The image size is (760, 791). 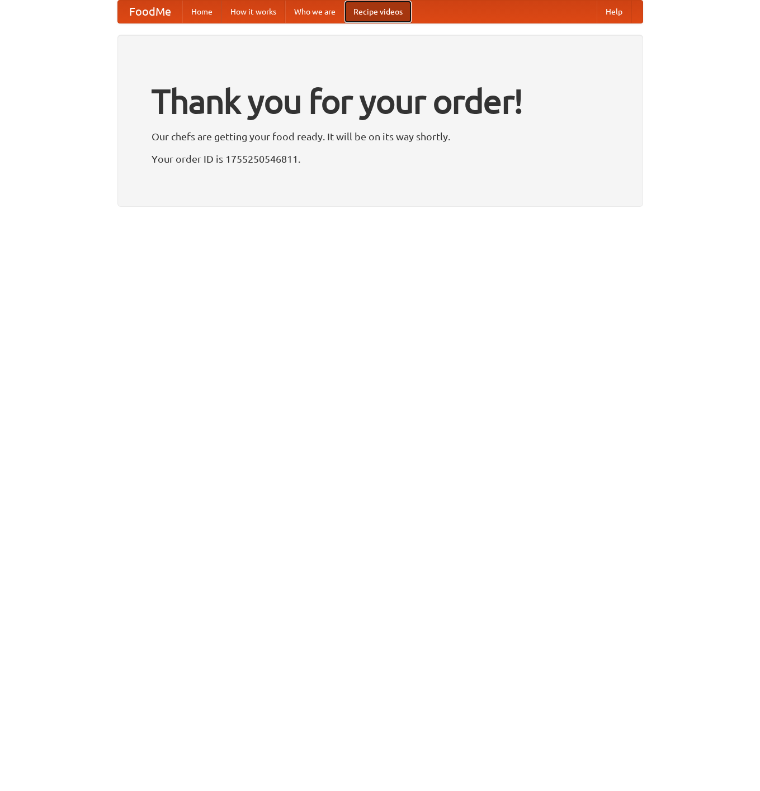 What do you see at coordinates (202, 12) in the screenshot?
I see `a: Home` at bounding box center [202, 12].